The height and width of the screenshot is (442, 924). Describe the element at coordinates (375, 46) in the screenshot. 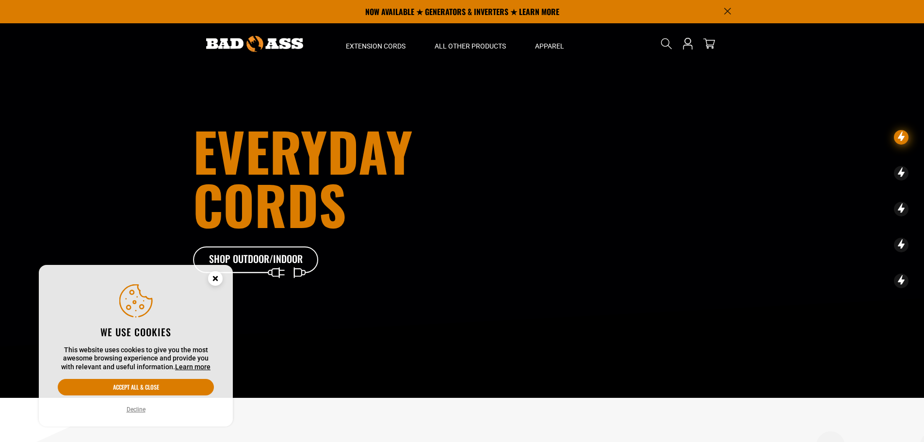

I see `span: Extension Cords` at that location.